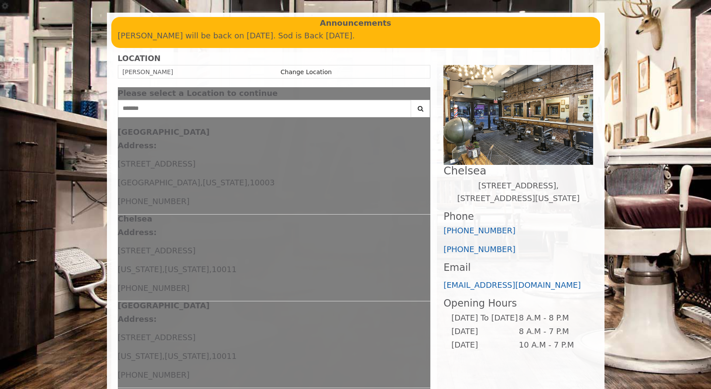 Image resolution: width=711 pixels, height=389 pixels. I want to click on h2: Chelsea, so click(518, 171).